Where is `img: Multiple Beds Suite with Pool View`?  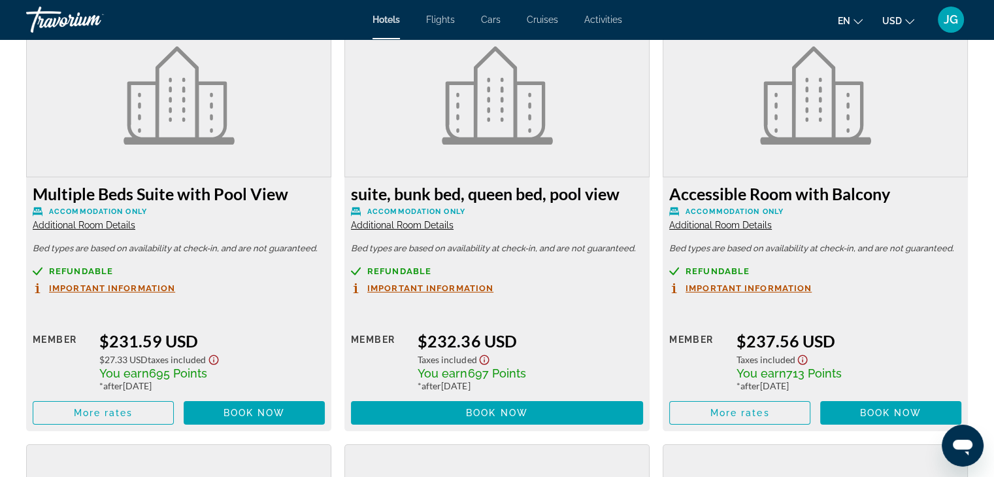
img: Multiple Beds Suite with Pool View is located at coordinates (179, 95).